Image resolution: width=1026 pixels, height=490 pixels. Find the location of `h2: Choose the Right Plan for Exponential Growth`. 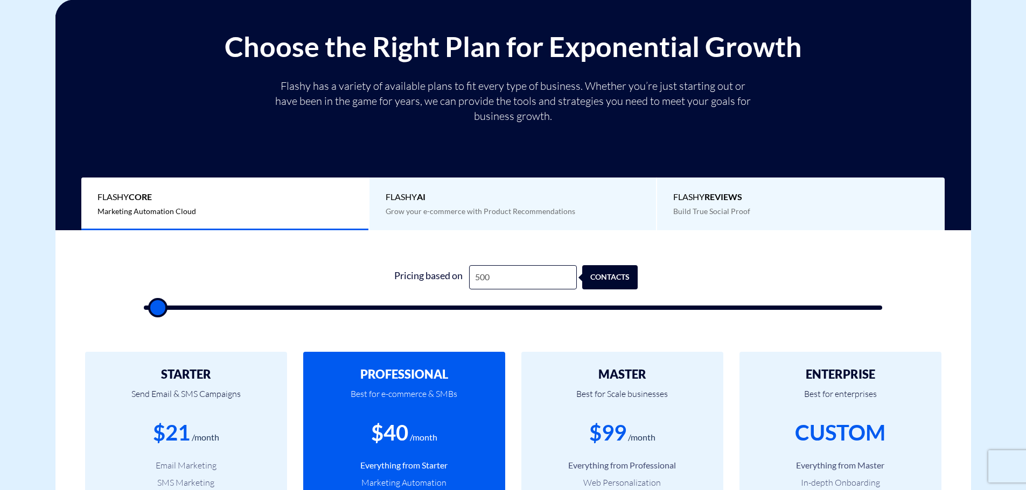

h2: Choose the Right Plan for Exponential Growth is located at coordinates (513, 46).